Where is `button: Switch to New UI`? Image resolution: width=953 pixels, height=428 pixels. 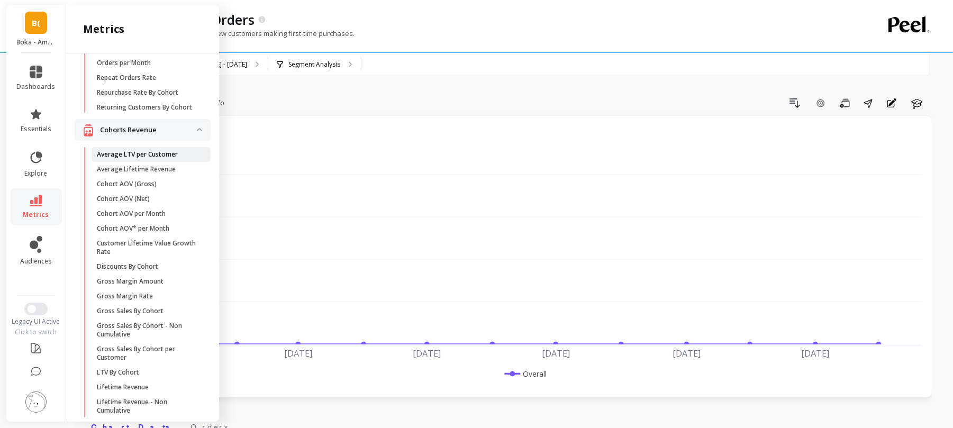
button: Switch to New UI is located at coordinates (36, 309).